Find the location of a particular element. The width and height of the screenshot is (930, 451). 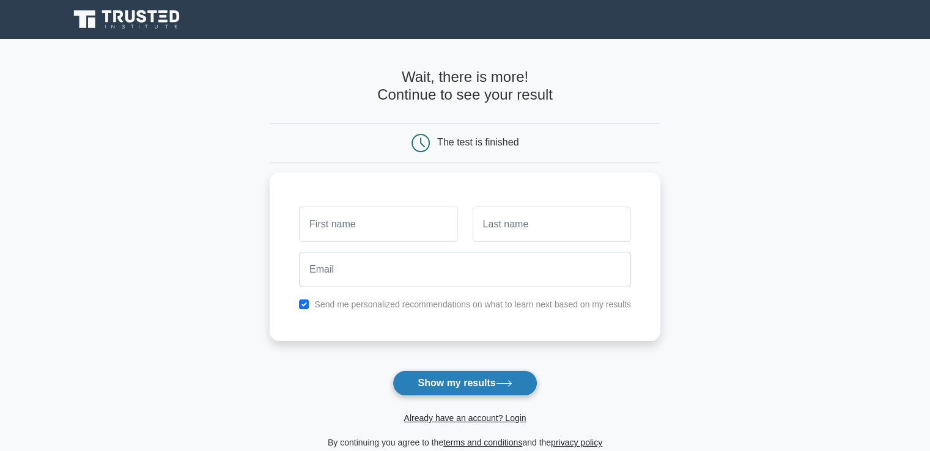

a: terms and conditions is located at coordinates (482, 443).